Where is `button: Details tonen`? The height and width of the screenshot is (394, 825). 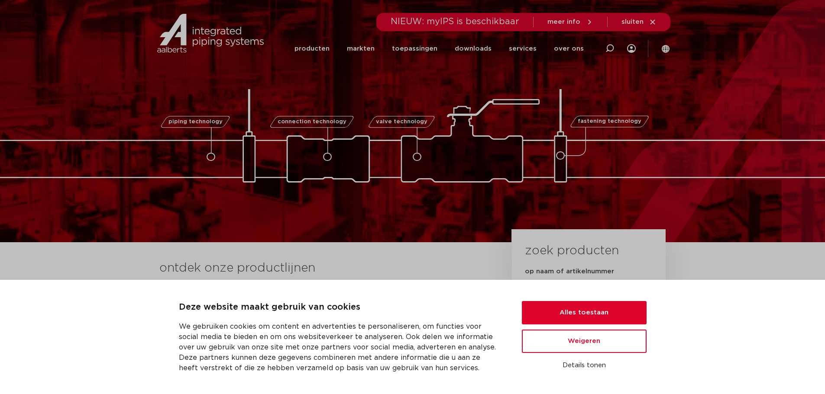 button: Details tonen is located at coordinates (584, 366).